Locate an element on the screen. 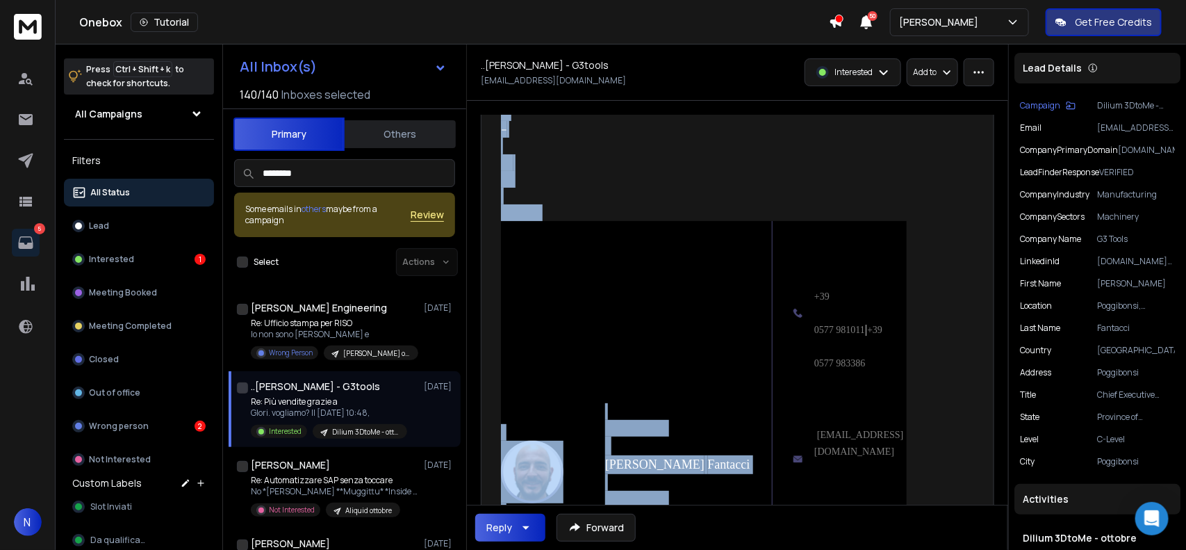  button: Others is located at coordinates (400, 134).